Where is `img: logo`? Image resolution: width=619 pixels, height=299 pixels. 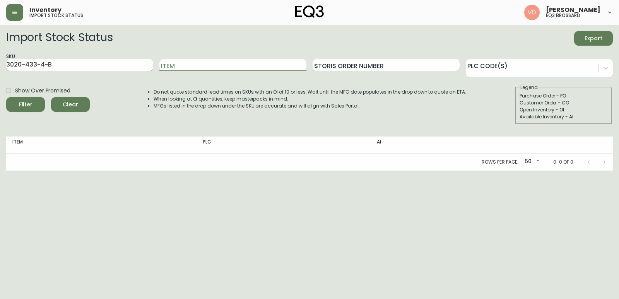
img: logo is located at coordinates (309, 12).